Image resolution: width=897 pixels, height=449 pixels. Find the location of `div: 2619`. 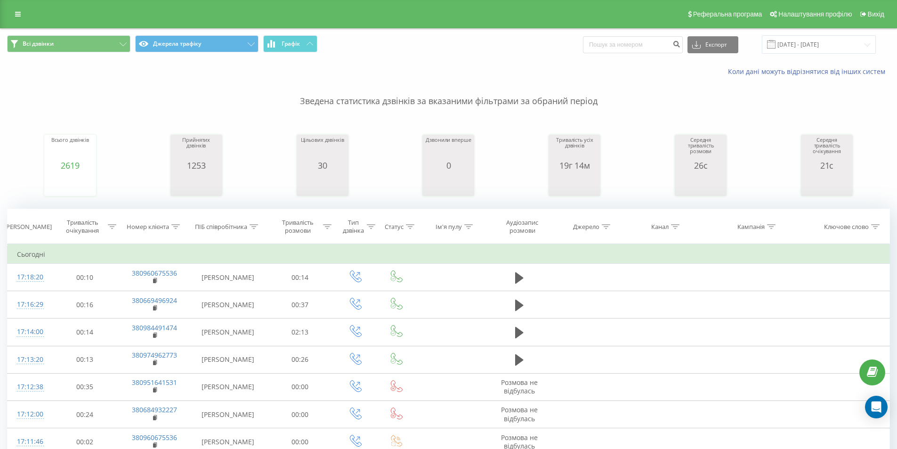

div: 2619 is located at coordinates (70, 165).